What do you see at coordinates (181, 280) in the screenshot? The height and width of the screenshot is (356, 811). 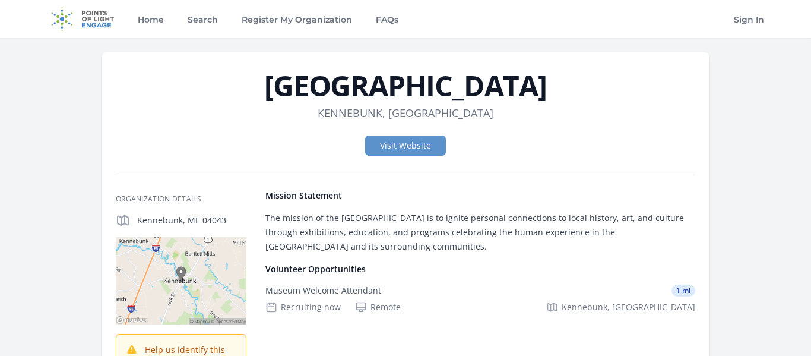 I see `img: Map` at bounding box center [181, 280].